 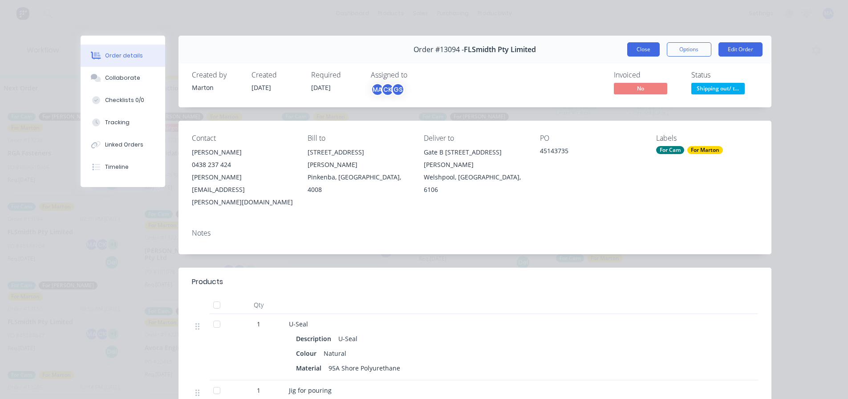 What do you see at coordinates (207, 282) in the screenshot?
I see `div: Products` at bounding box center [207, 282].